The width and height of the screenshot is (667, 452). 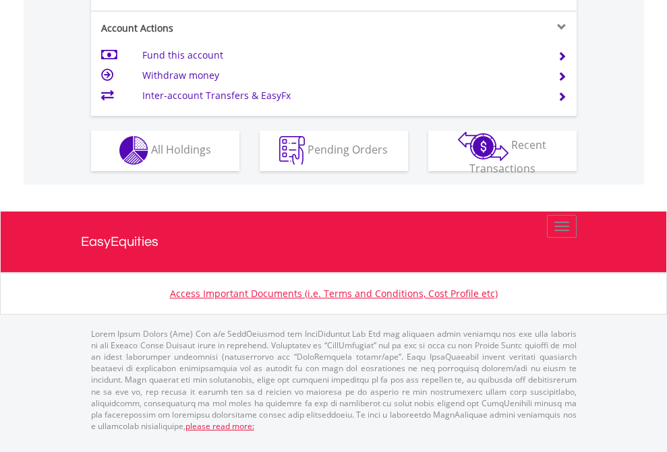 I want to click on button: Recent Transactions, so click(x=502, y=151).